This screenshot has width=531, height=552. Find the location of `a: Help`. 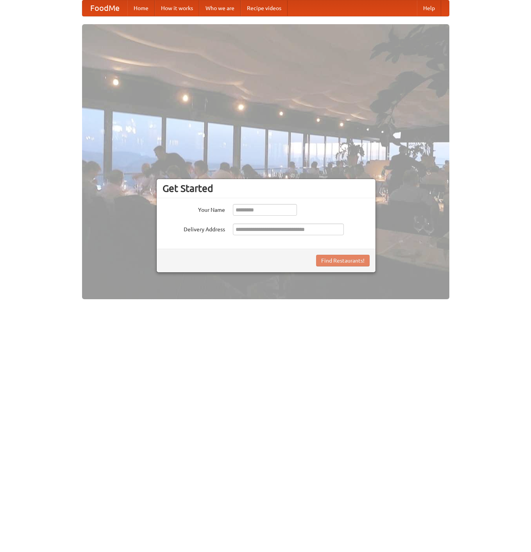

a: Help is located at coordinates (429, 8).